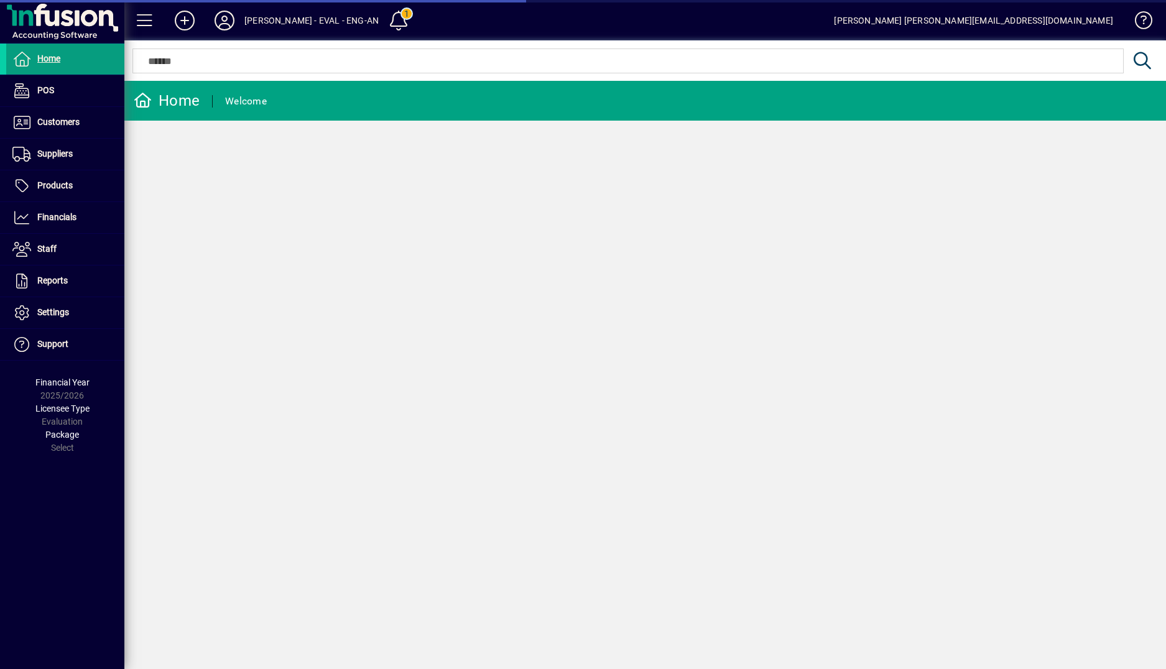 The width and height of the screenshot is (1166, 669). What do you see at coordinates (53, 344) in the screenshot?
I see `span: Support` at bounding box center [53, 344].